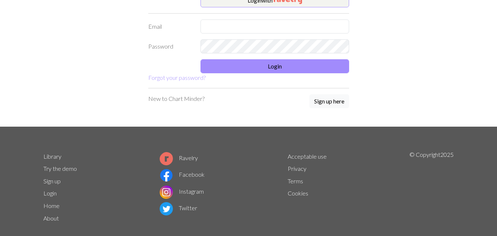 The image size is (497, 236). Describe the element at coordinates (170, 46) in the screenshot. I see `label: Password` at that location.